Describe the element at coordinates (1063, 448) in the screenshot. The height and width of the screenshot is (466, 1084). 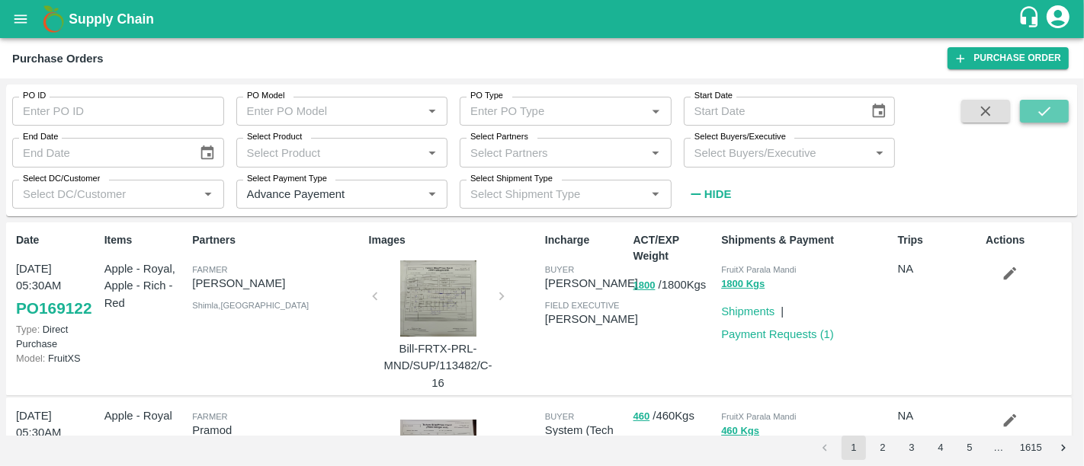
I see `button: Go to next page` at that location.